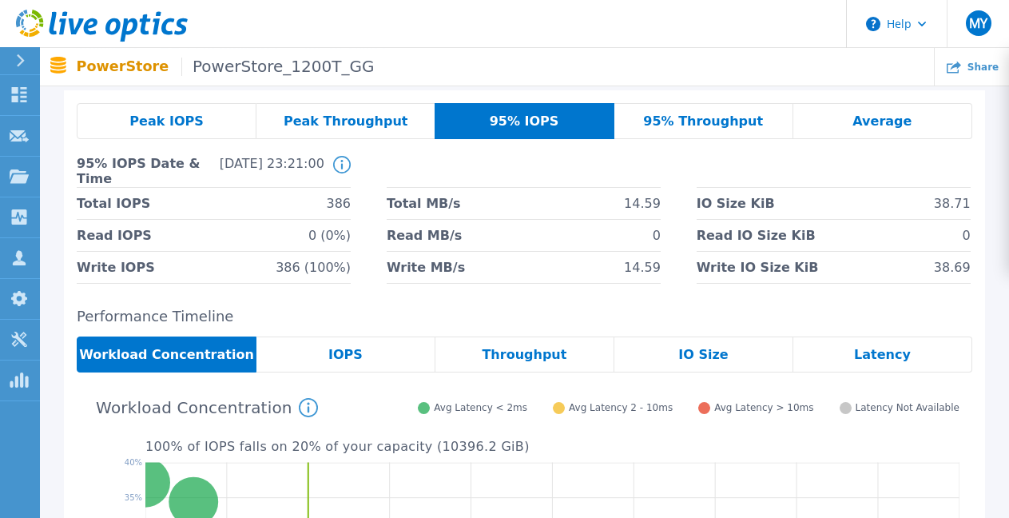 This screenshot has height=518, width=1009. Describe the element at coordinates (339, 203) in the screenshot. I see `span: 386` at that location.